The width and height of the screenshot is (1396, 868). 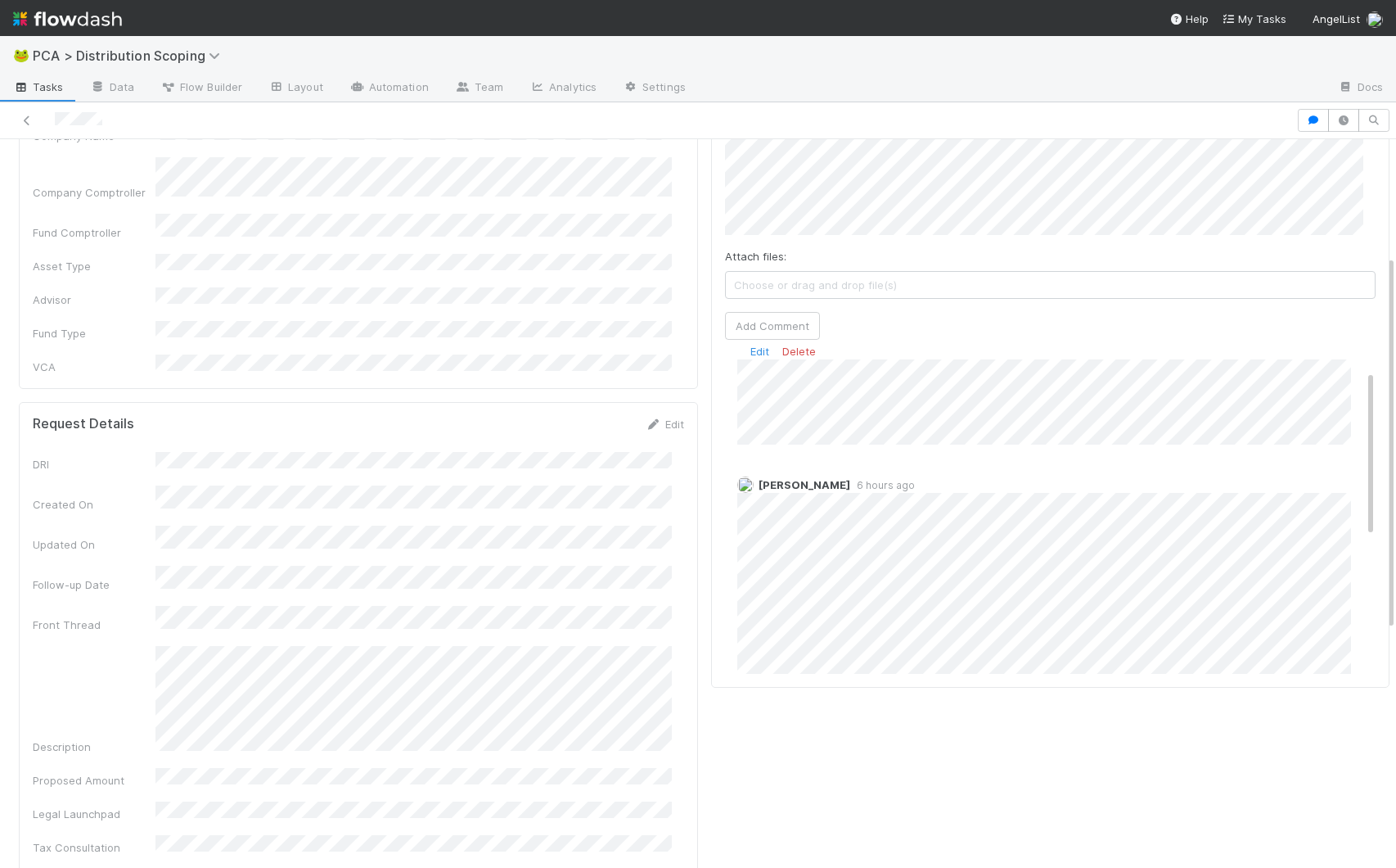 I want to click on a: Analytics, so click(x=563, y=88).